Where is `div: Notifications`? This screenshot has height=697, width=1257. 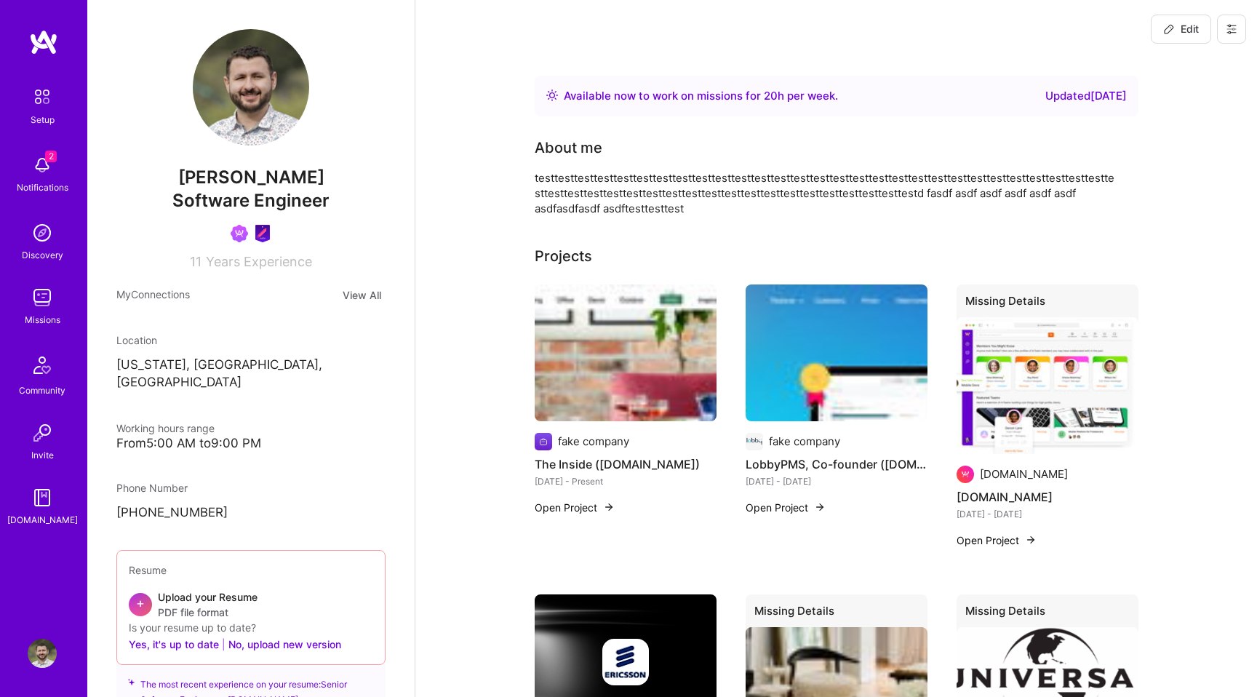
div: Notifications is located at coordinates (42, 187).